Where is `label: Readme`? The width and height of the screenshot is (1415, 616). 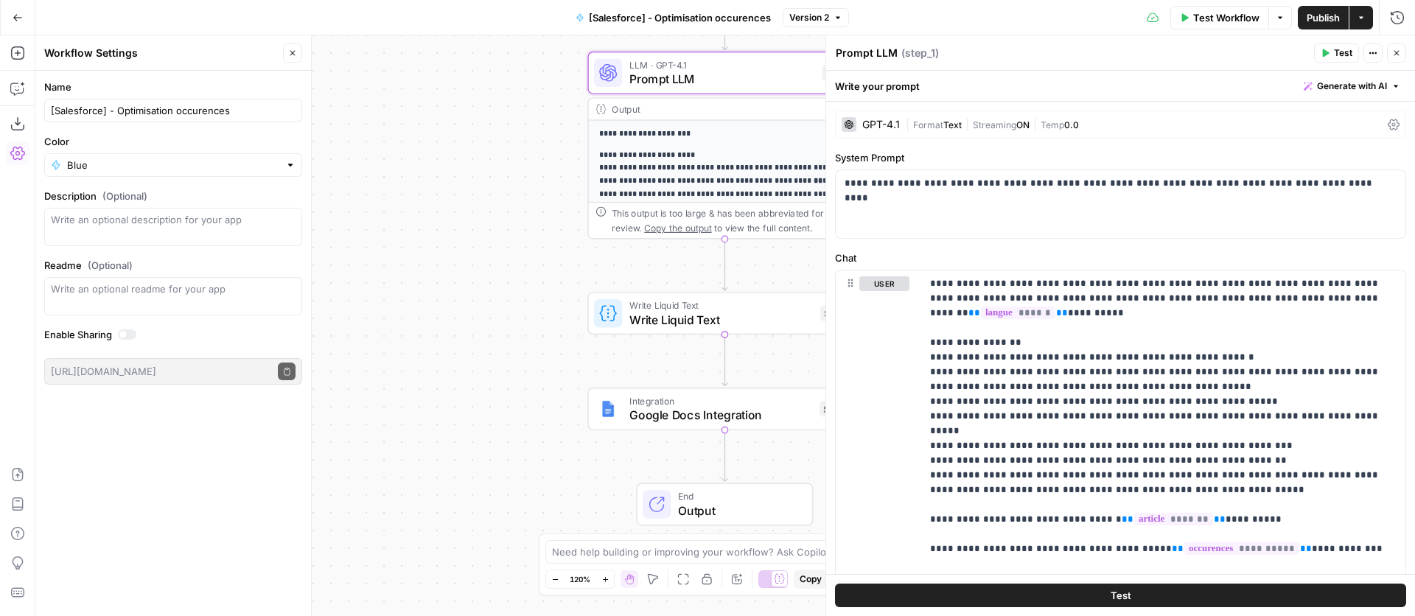 label: Readme is located at coordinates (173, 265).